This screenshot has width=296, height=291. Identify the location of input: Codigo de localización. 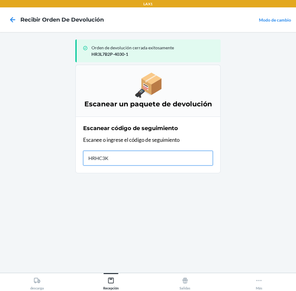
(148, 158).